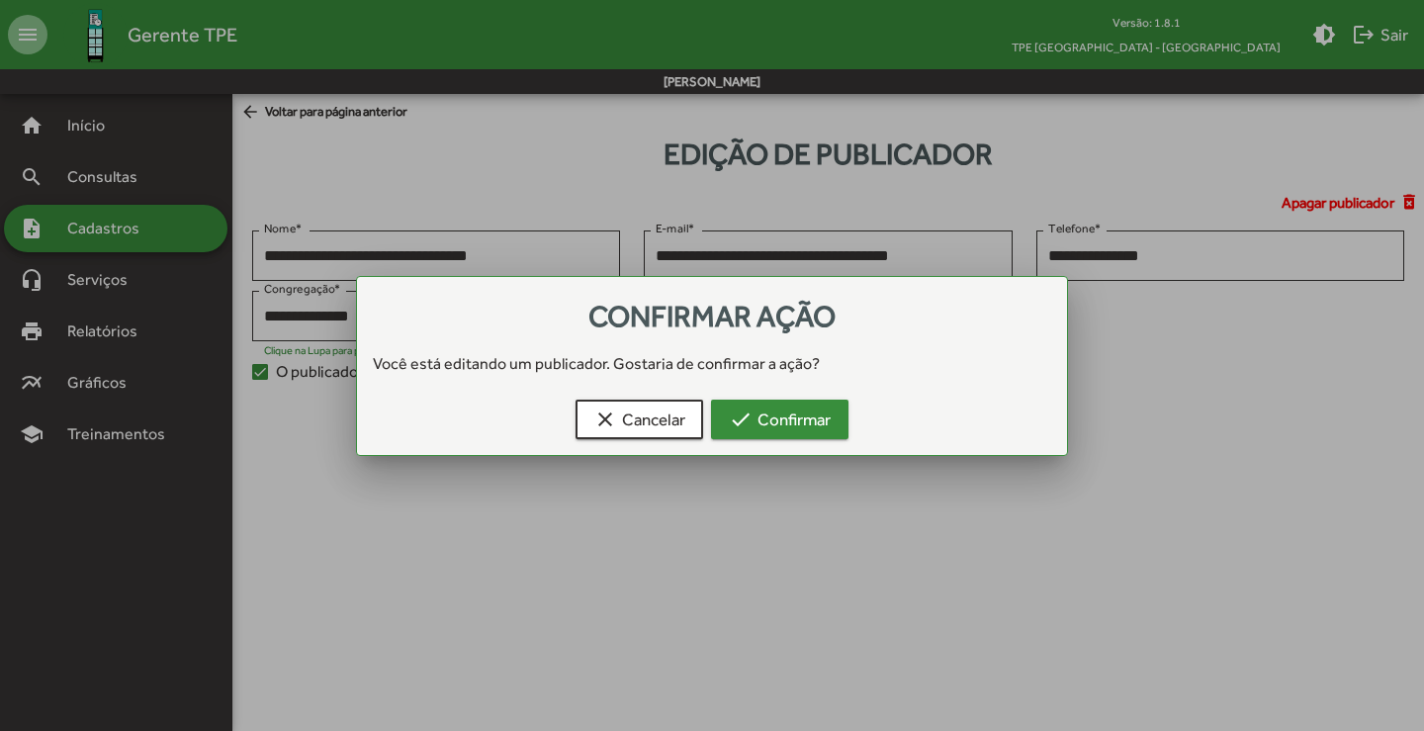  Describe the element at coordinates (712, 364) in the screenshot. I see `div: Você está editando um publicador. Gostaria de confirmar a ação?` at that location.